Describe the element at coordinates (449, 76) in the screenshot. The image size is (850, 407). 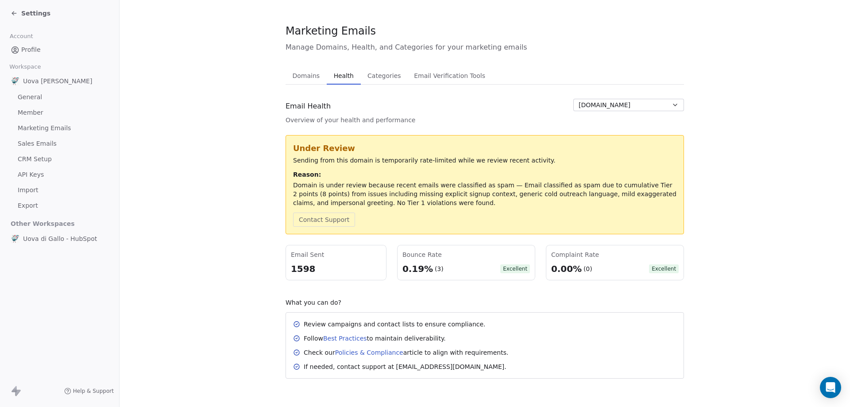
I see `span: Email Verification Tools` at that location.